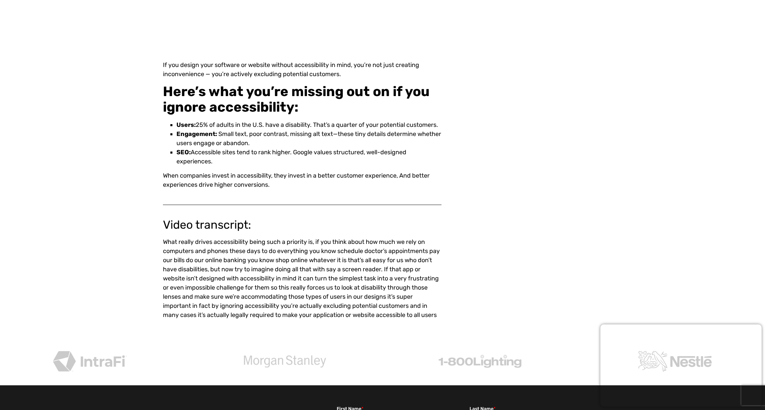  Describe the element at coordinates (302, 278) in the screenshot. I see `div: 0 seconds what really drives accessibility being` at that location.